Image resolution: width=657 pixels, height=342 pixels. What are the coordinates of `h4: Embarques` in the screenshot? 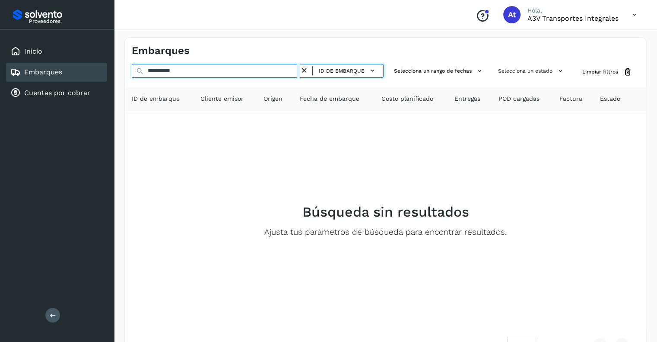 It's located at (161, 51).